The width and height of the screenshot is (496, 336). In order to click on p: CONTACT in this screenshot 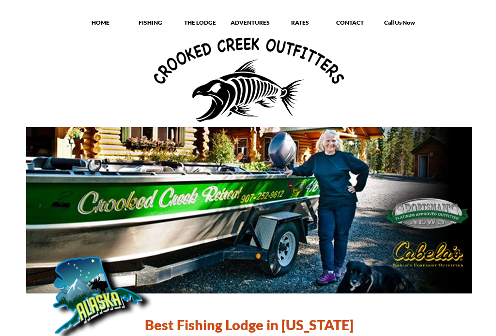, I will do `click(349, 23)`.